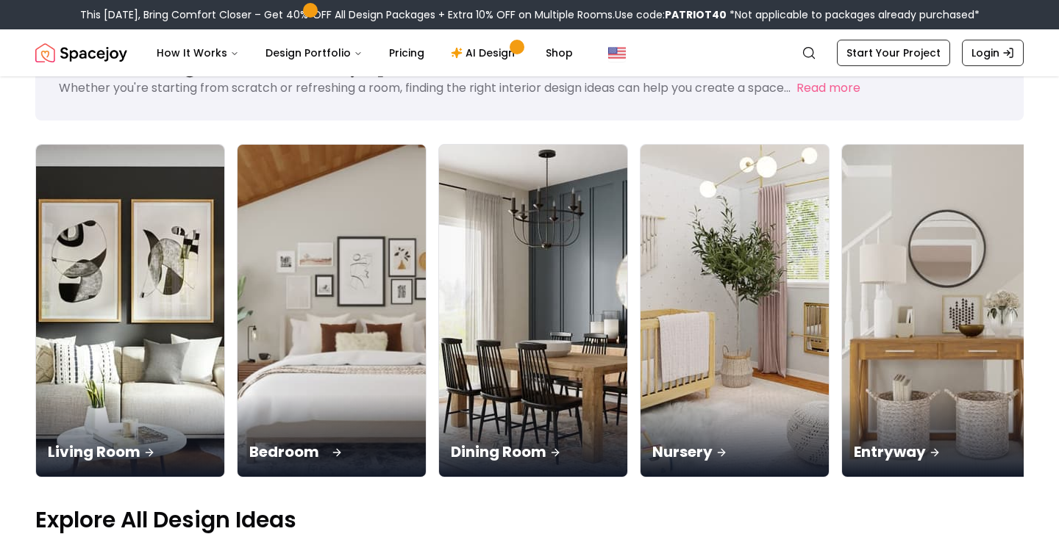 The image size is (1059, 534). What do you see at coordinates (936, 311) in the screenshot?
I see `img: Entryway` at bounding box center [936, 311].